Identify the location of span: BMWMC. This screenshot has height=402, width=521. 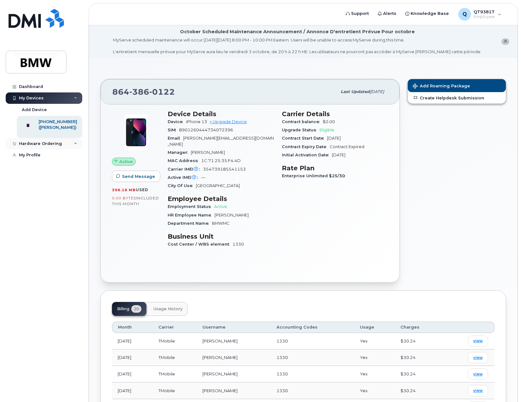
(221, 223).